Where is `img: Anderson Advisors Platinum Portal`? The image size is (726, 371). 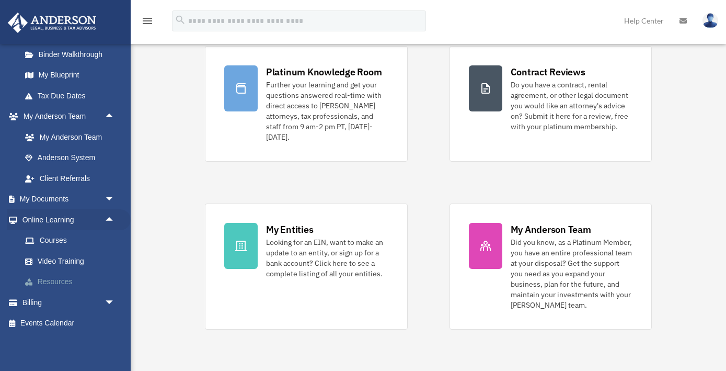
img: Anderson Advisors Platinum Portal is located at coordinates (52, 22).